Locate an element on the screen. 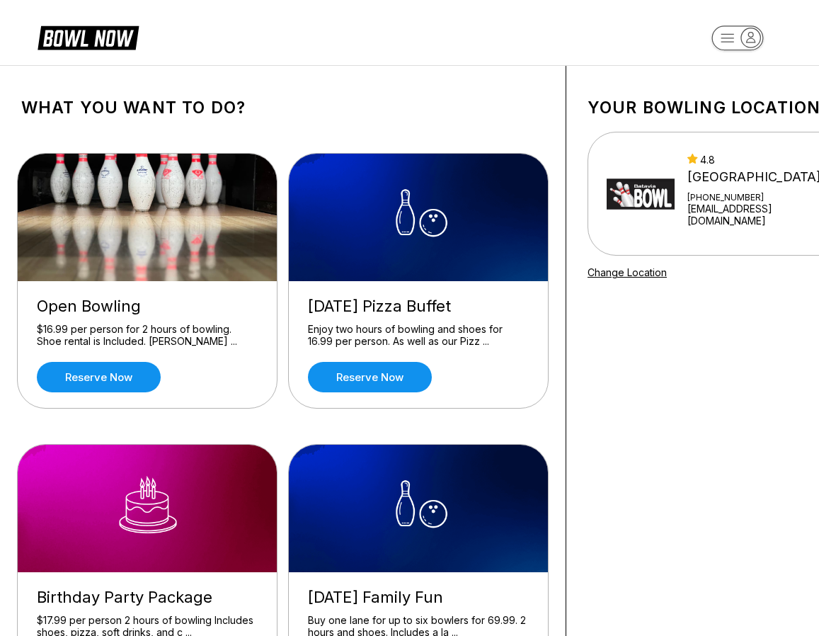 The height and width of the screenshot is (636, 819). div: Enjoy two hours of bowling and shoes for 16.99 per person. As well as our Pizz ... is located at coordinates (418, 335).